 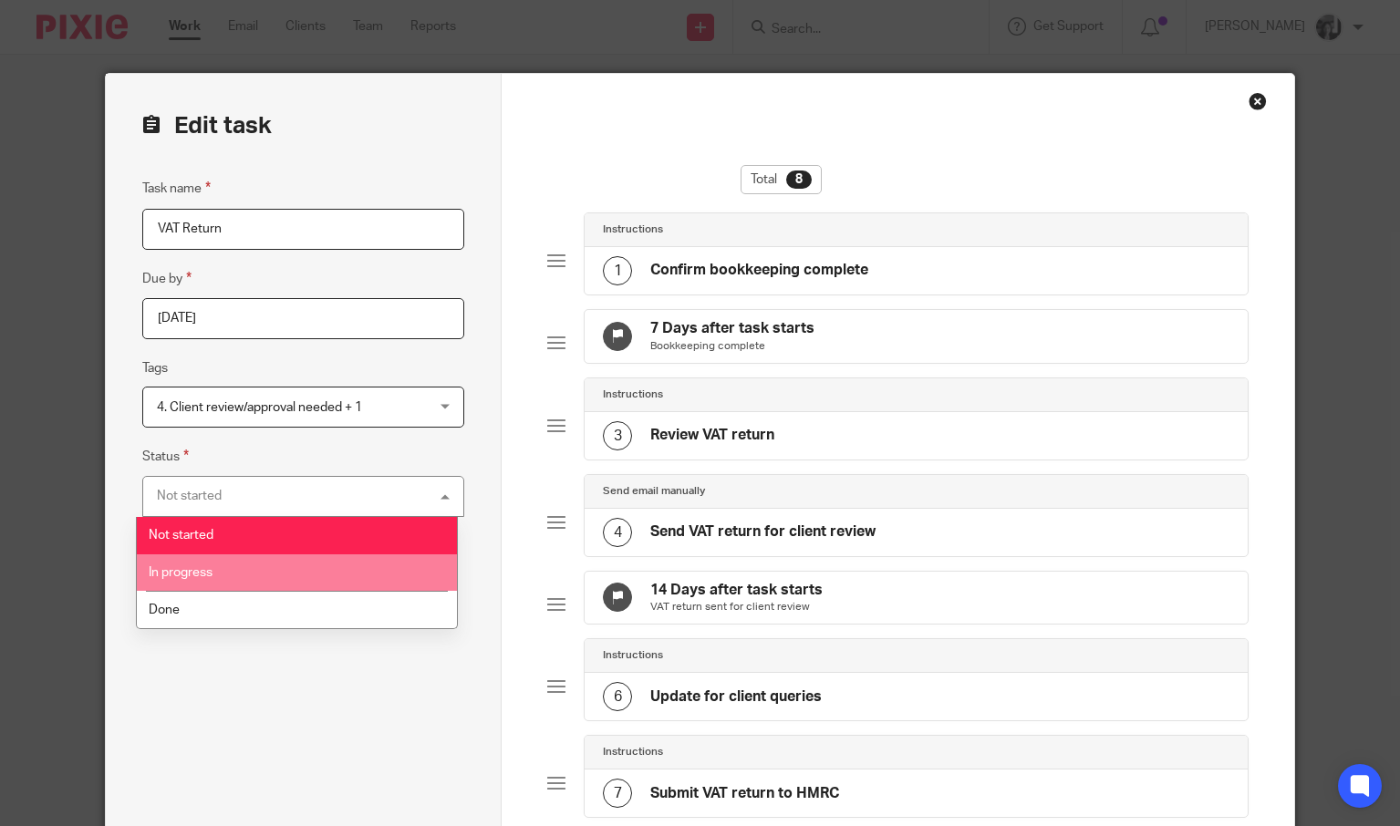 What do you see at coordinates (165, 456) in the screenshot?
I see `label: Status` at bounding box center [165, 456].